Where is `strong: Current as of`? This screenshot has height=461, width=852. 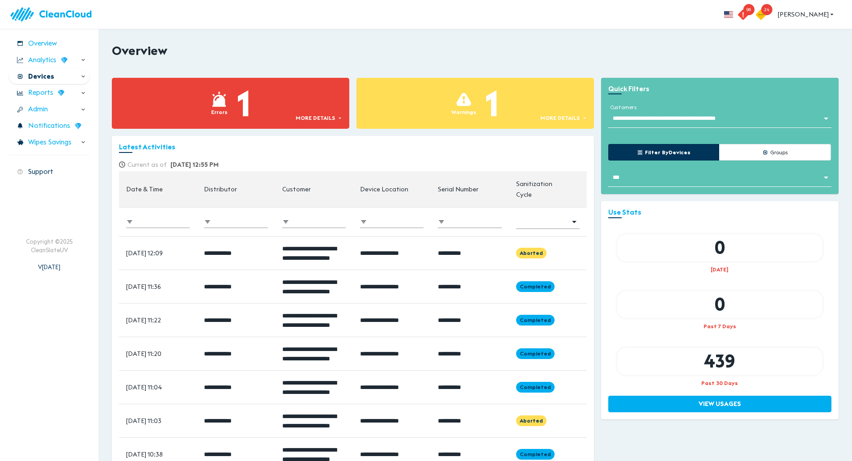
strong: Current as of is located at coordinates (147, 165).